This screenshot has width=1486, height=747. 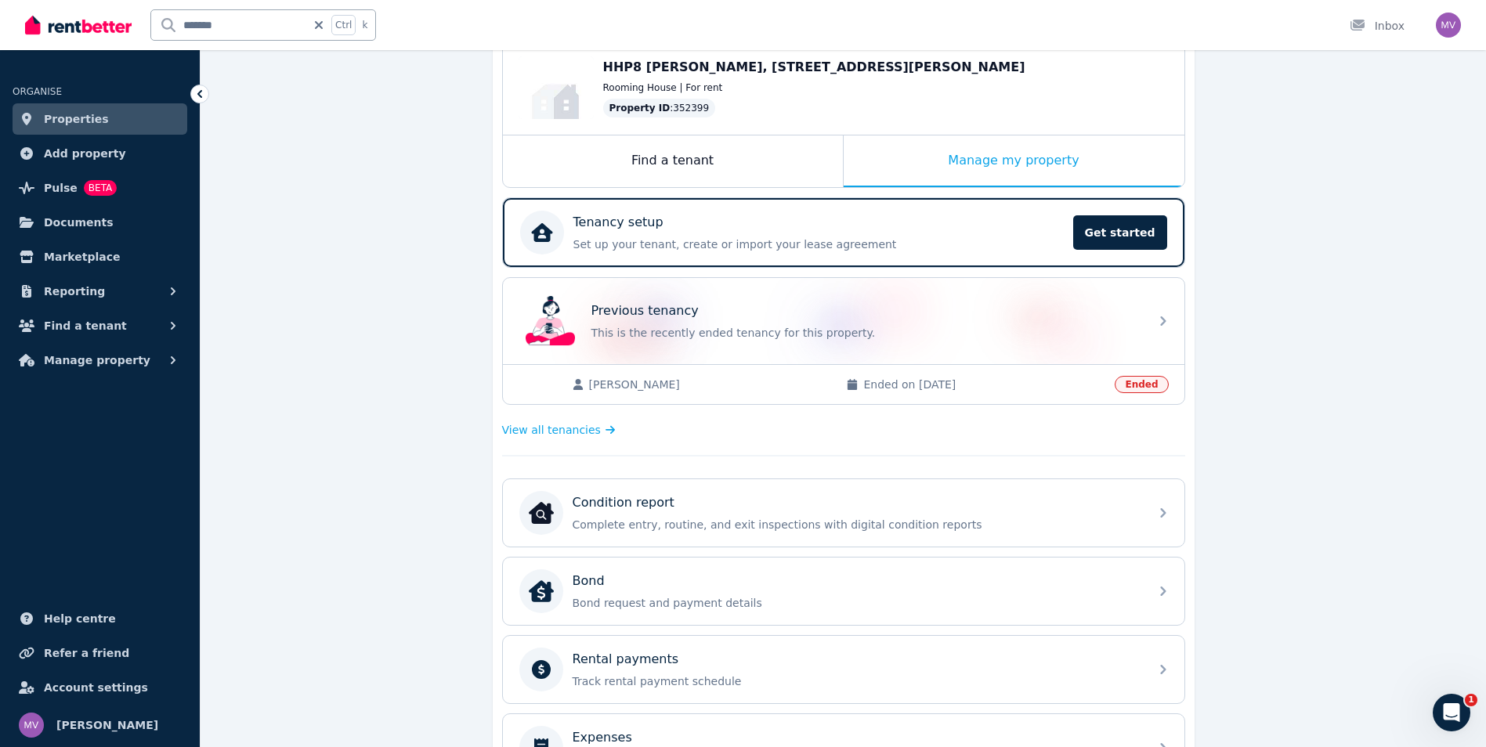 I want to click on p: Set up your tenant, create or import your lease agreement, so click(x=818, y=244).